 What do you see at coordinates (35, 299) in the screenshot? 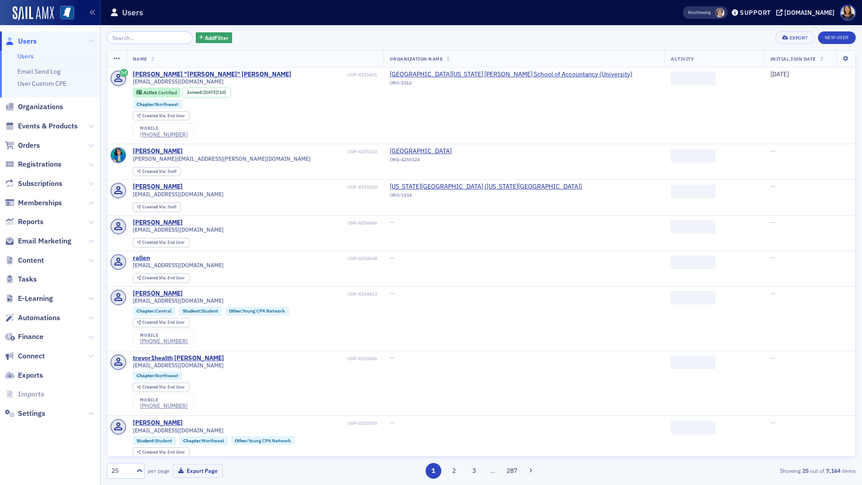
I see `span: E-Learning` at bounding box center [35, 299].